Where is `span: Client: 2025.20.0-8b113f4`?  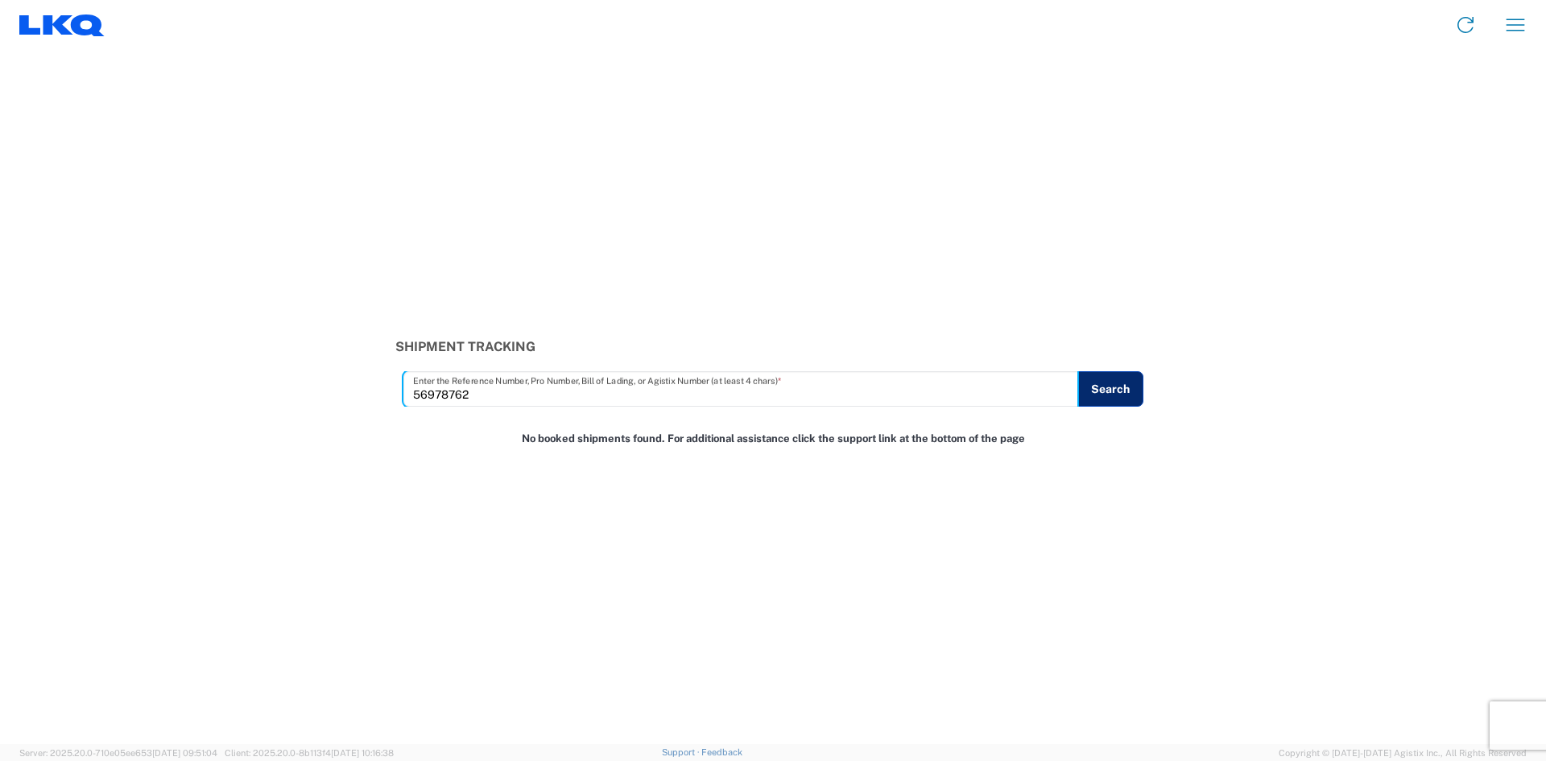
span: Client: 2025.20.0-8b113f4 is located at coordinates (309, 753).